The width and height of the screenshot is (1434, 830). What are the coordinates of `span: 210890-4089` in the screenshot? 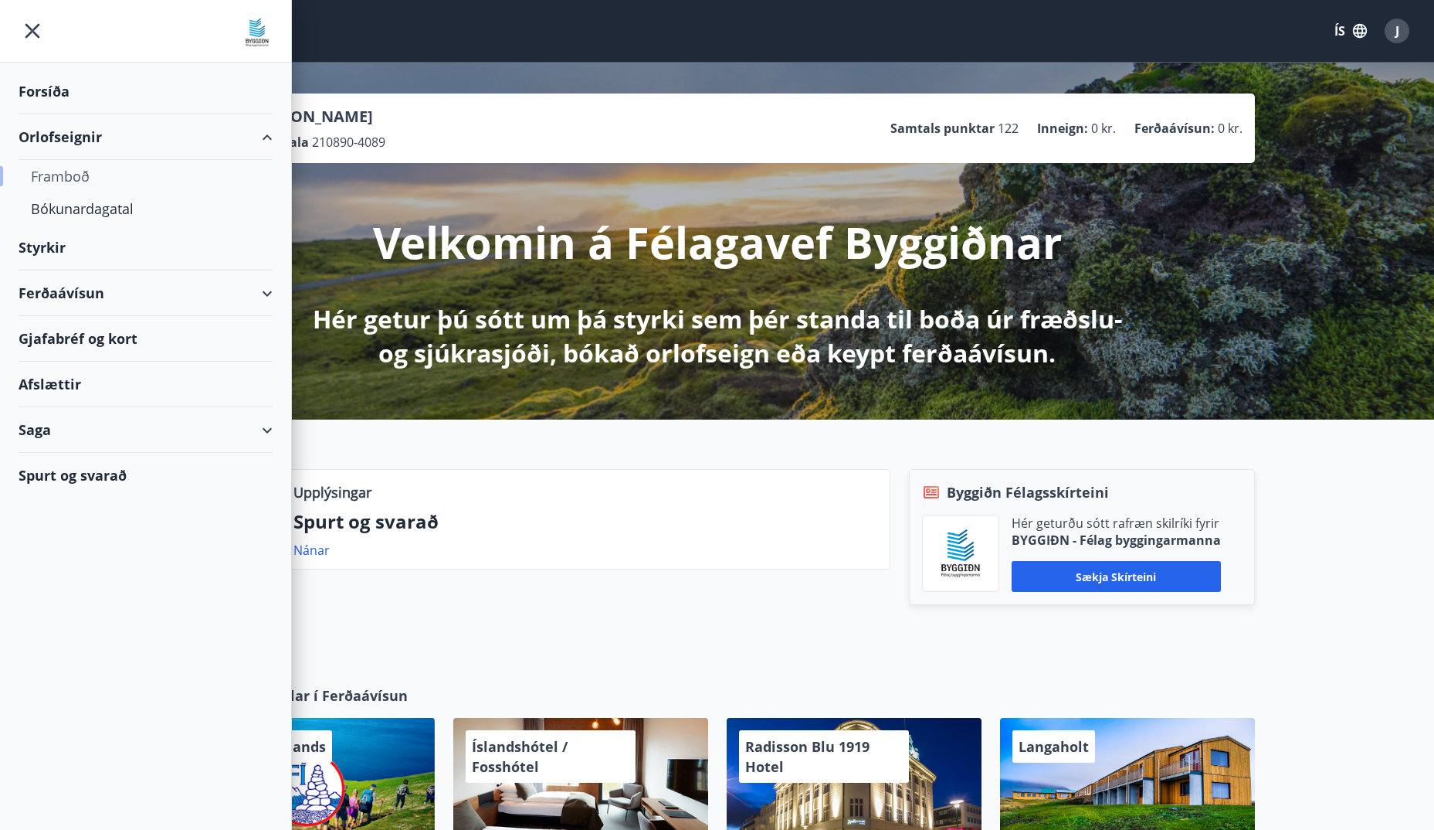 It's located at (348, 142).